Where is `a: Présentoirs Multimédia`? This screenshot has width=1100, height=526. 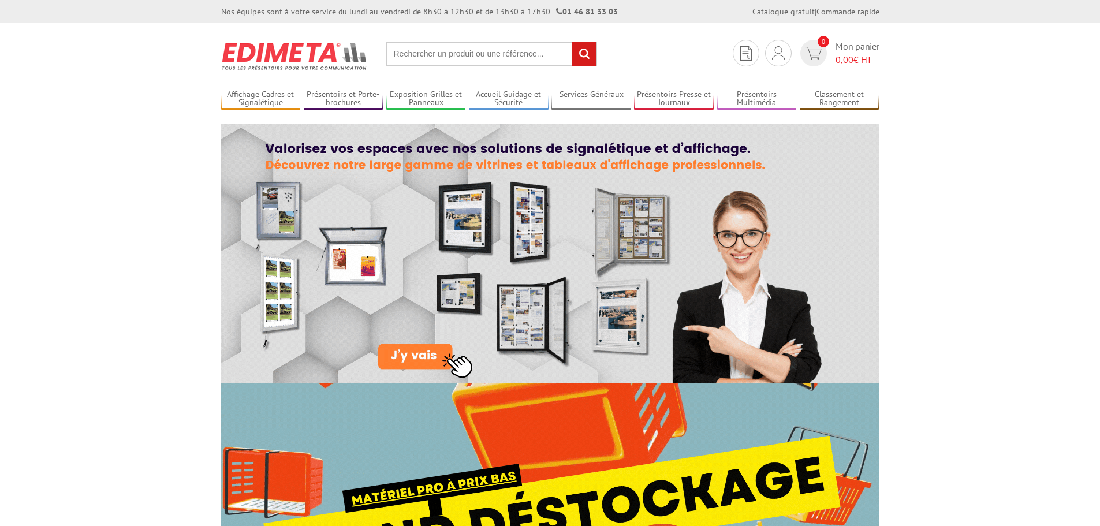
a: Présentoirs Multimédia is located at coordinates (757, 99).